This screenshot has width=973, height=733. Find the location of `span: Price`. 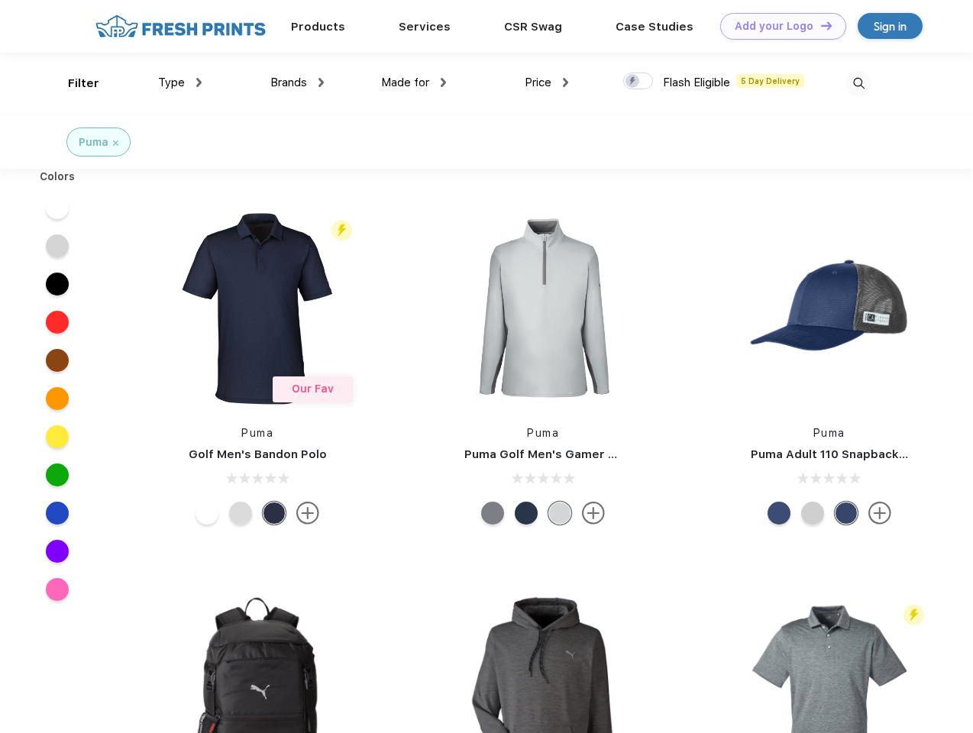

span: Price is located at coordinates (538, 83).